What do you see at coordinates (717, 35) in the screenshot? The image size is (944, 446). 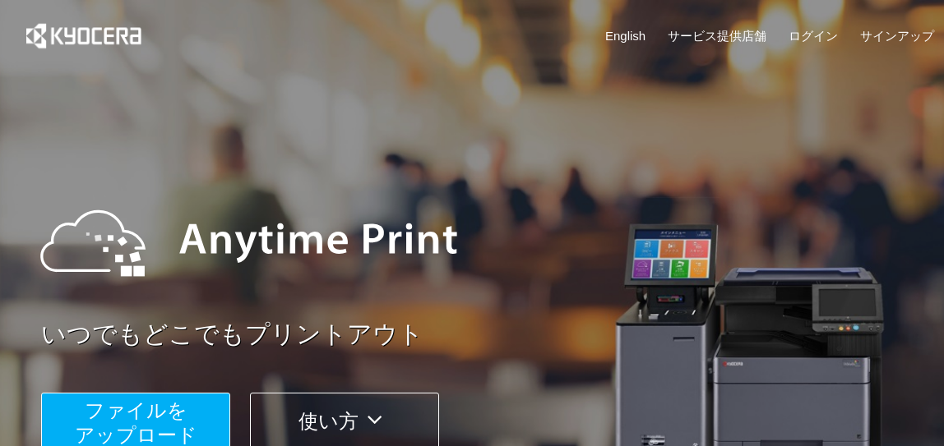 I see `a: サービス提供店舗` at bounding box center [717, 35].